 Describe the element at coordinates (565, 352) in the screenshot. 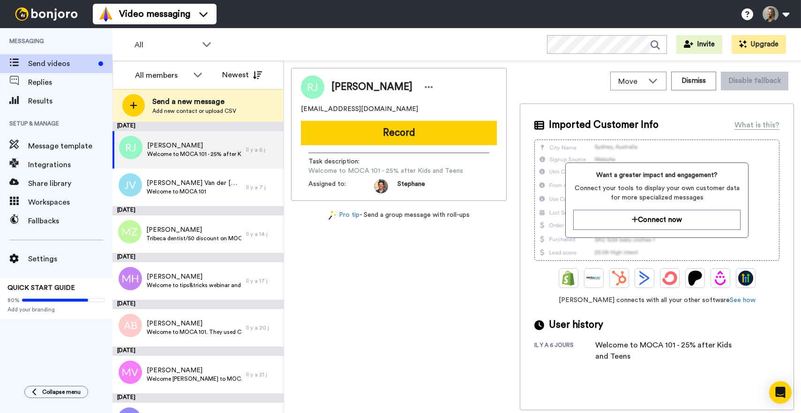

I see `div: il y a 6 jours` at that location.